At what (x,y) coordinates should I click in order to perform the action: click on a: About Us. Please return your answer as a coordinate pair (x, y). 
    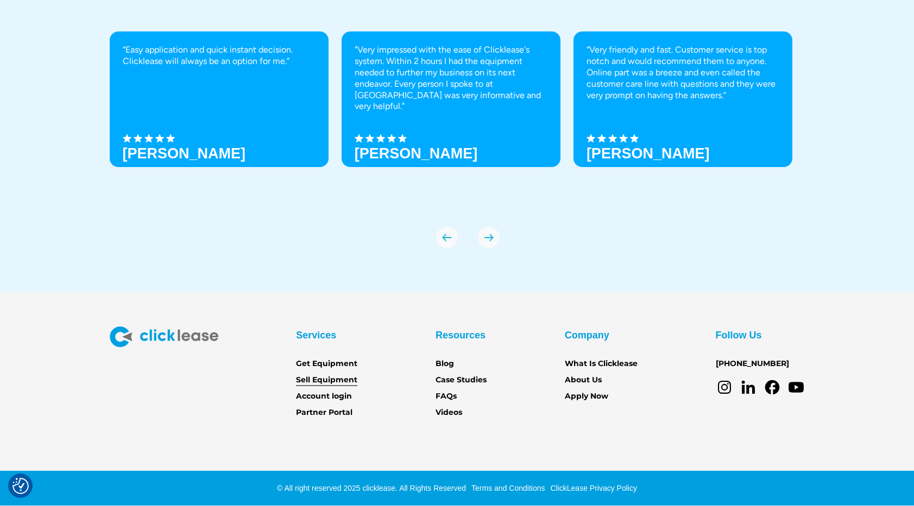
    Looking at the image, I should click on (583, 381).